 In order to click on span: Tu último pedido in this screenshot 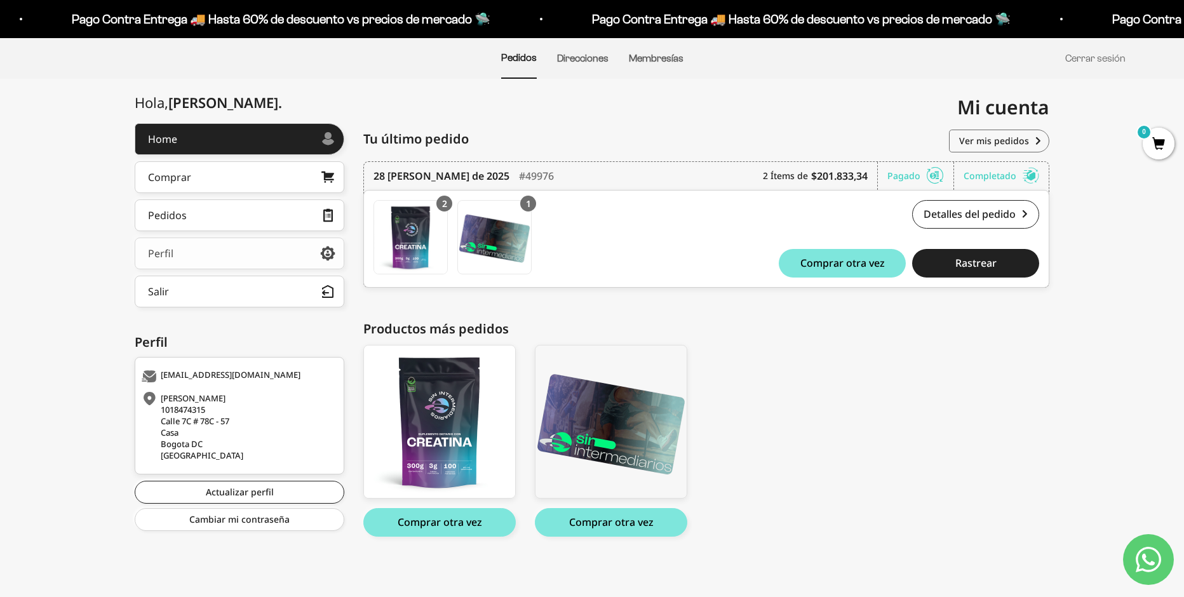, I will do `click(416, 139)`.